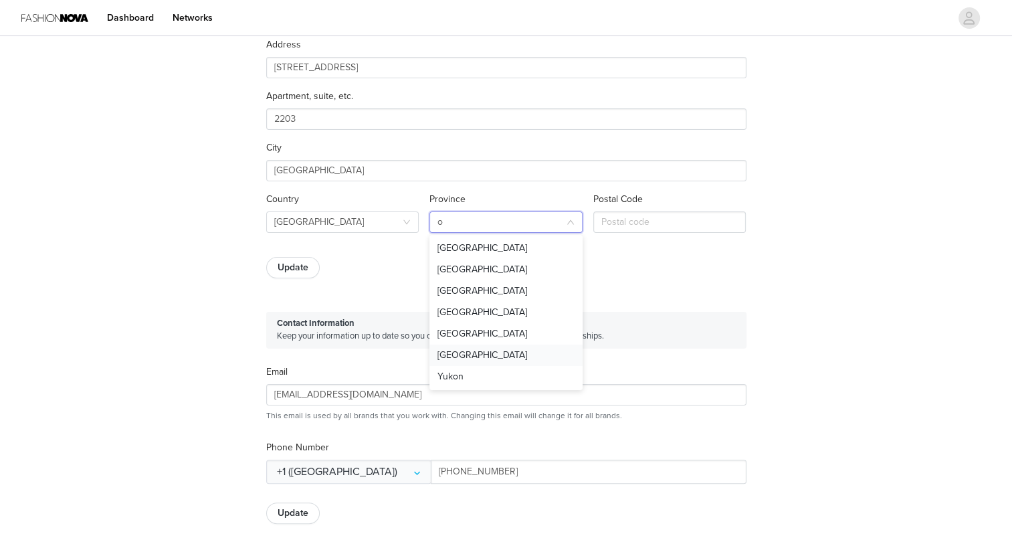  Describe the element at coordinates (505, 376) in the screenshot. I see `li: Yukon` at that location.